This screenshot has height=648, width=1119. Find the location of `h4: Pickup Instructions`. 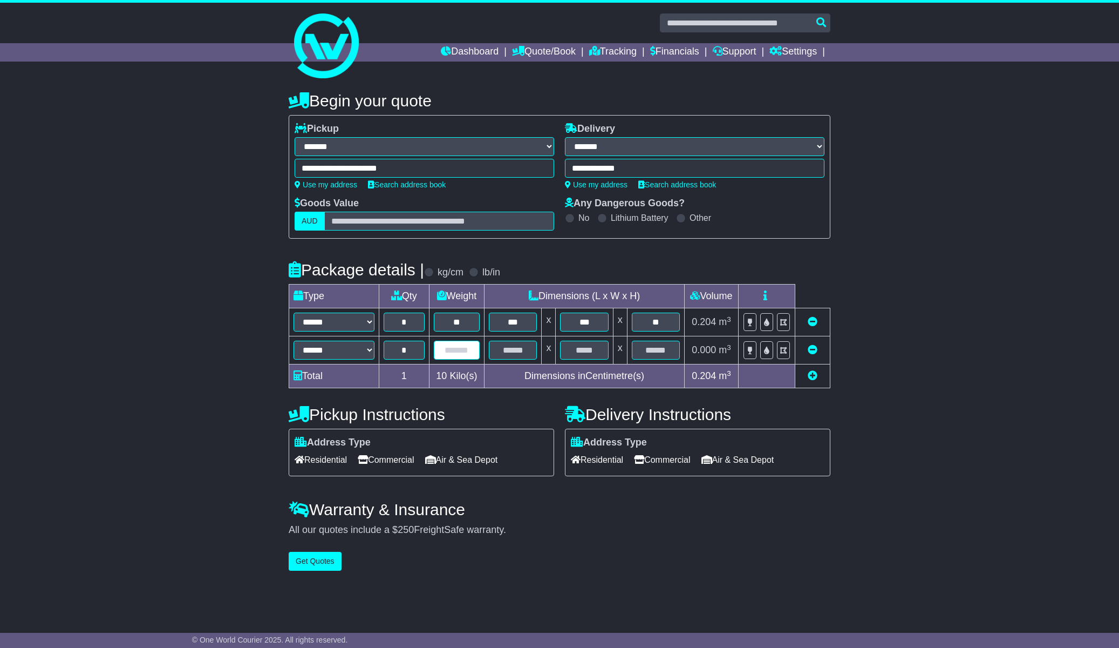

h4: Pickup Instructions is located at coordinates (421, 414).